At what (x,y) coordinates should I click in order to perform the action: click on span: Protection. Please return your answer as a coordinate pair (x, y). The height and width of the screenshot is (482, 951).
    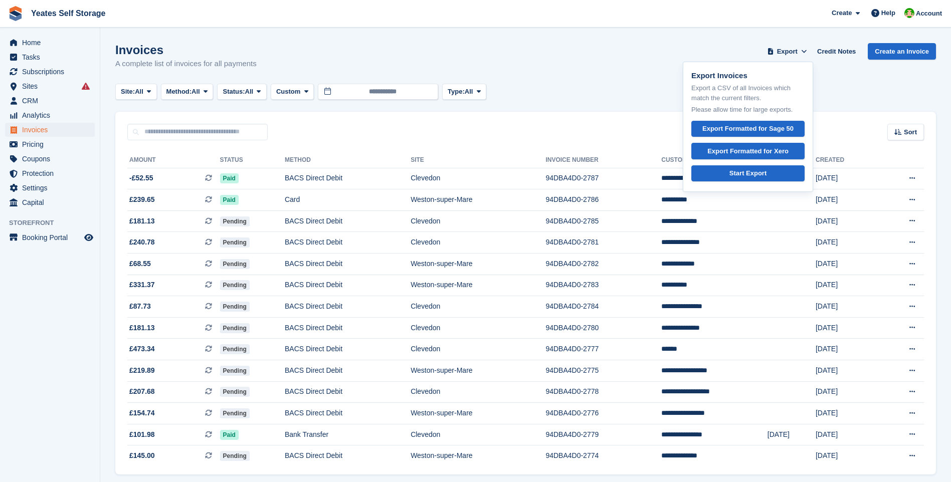
    Looking at the image, I should click on (52, 174).